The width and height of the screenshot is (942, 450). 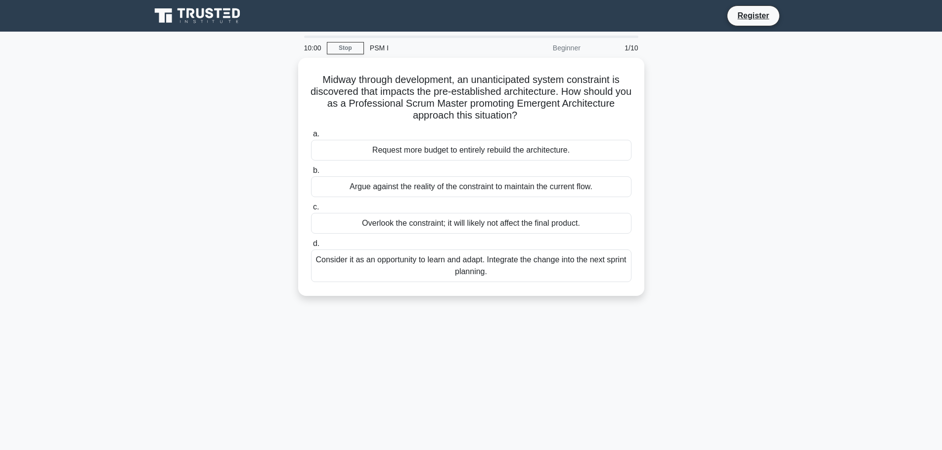 What do you see at coordinates (316, 134) in the screenshot?
I see `span: a.` at bounding box center [316, 134].